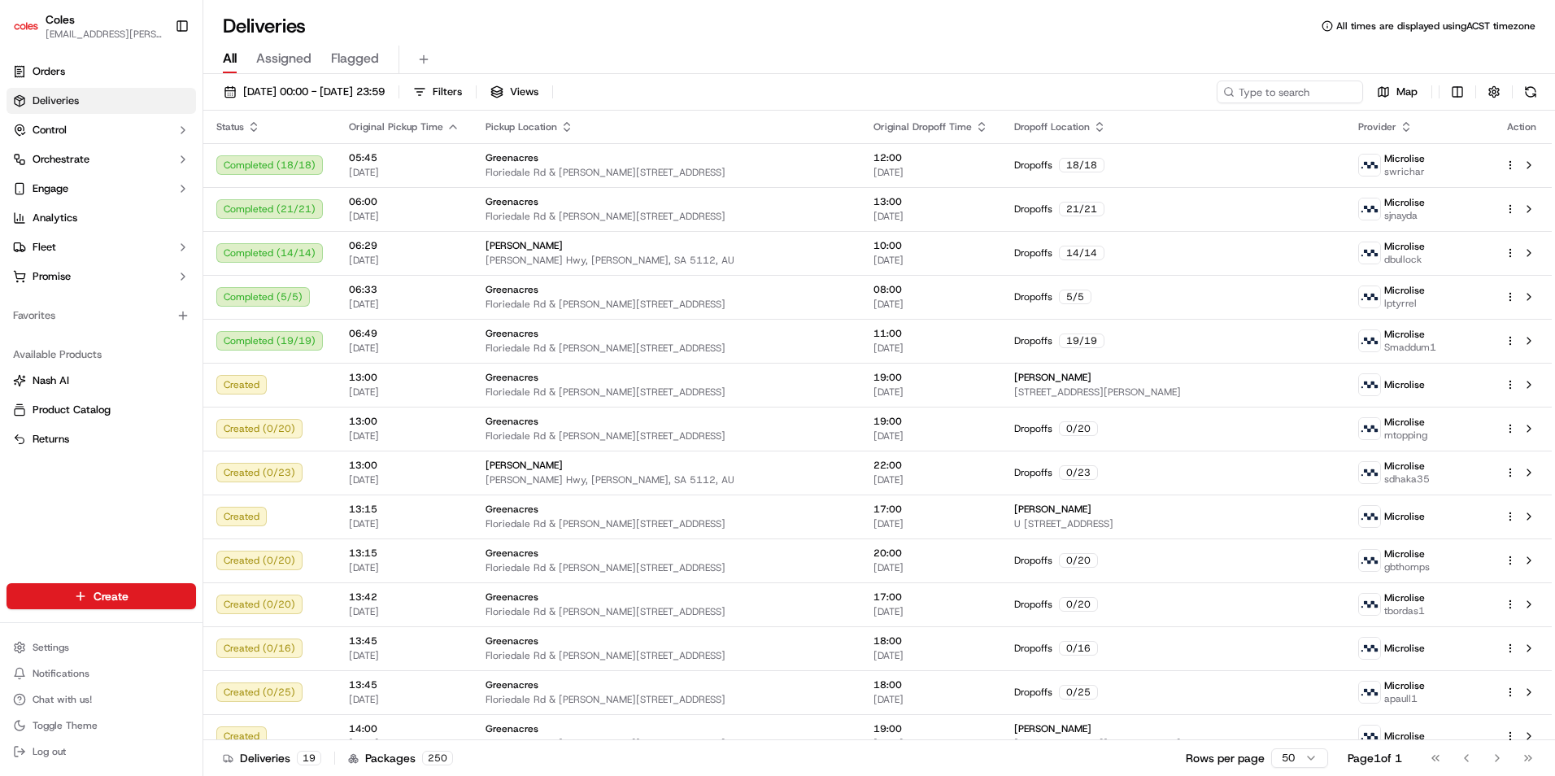 The width and height of the screenshot is (1555, 776). Describe the element at coordinates (404, 553) in the screenshot. I see `span: 13:15` at that location.